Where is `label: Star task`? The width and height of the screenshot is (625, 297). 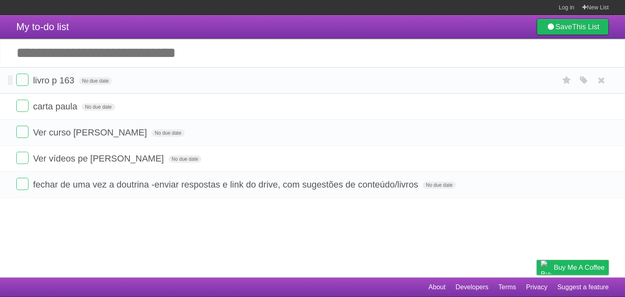
label: Star task is located at coordinates (567, 80).